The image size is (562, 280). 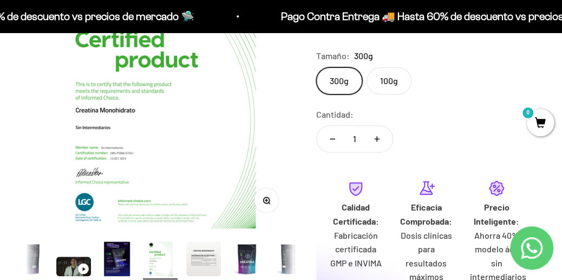 I want to click on strong: Eficacia Comprobada:, so click(x=426, y=213).